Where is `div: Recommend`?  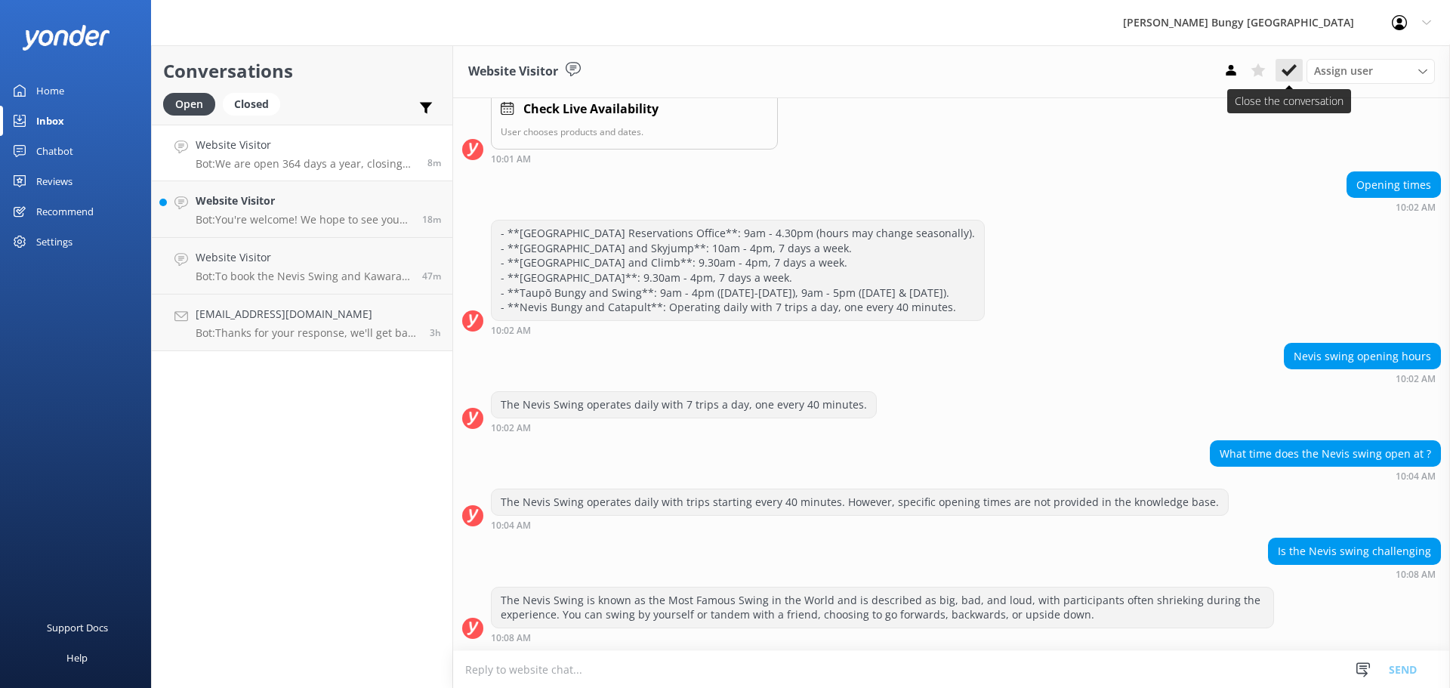 div: Recommend is located at coordinates (65, 211).